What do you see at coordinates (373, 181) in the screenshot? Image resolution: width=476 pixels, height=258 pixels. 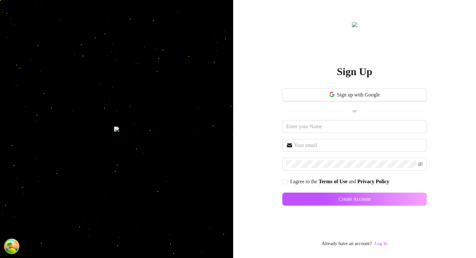 I see `strong: Privacy Policy` at bounding box center [373, 181].